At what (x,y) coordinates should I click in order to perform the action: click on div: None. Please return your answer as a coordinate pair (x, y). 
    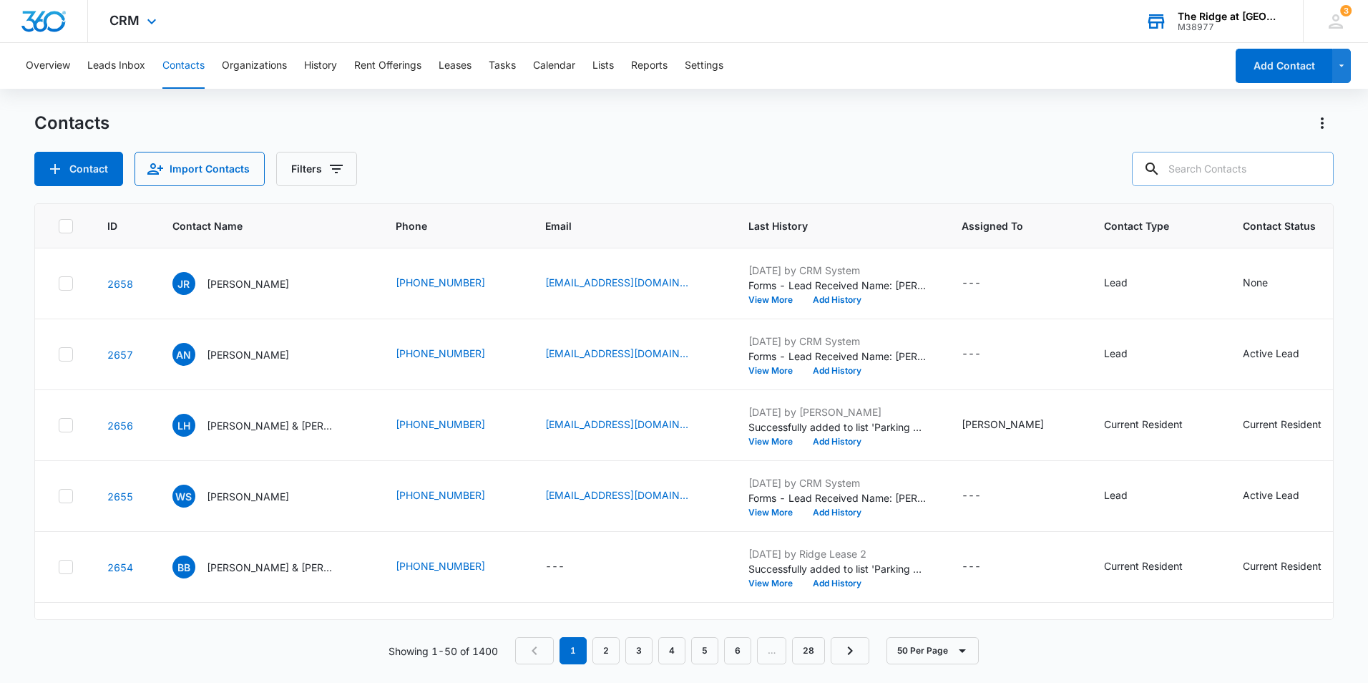
    Looking at the image, I should click on (1255, 282).